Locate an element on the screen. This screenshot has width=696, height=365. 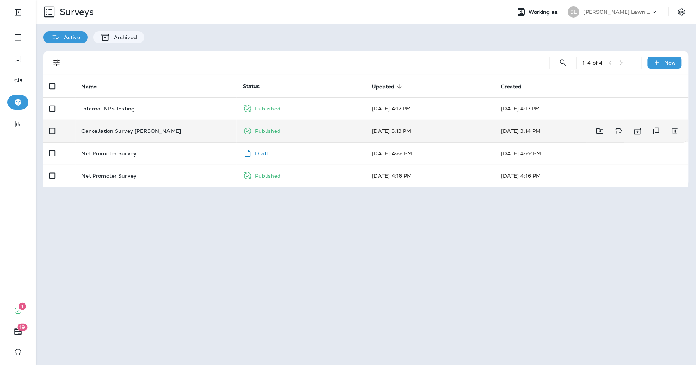
p: Surveys is located at coordinates (75, 12).